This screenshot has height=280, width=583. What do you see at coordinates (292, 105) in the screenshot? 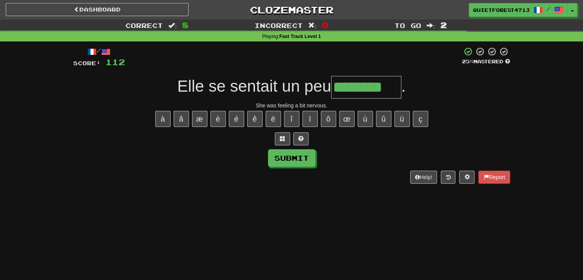
I see `div: She was feeling a bit nervous.` at bounding box center [292, 105].